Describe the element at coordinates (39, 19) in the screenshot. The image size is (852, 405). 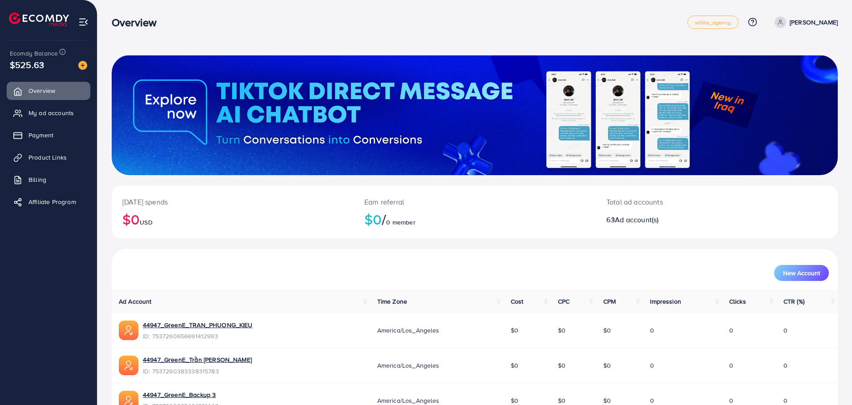
I see `a: logo` at that location.